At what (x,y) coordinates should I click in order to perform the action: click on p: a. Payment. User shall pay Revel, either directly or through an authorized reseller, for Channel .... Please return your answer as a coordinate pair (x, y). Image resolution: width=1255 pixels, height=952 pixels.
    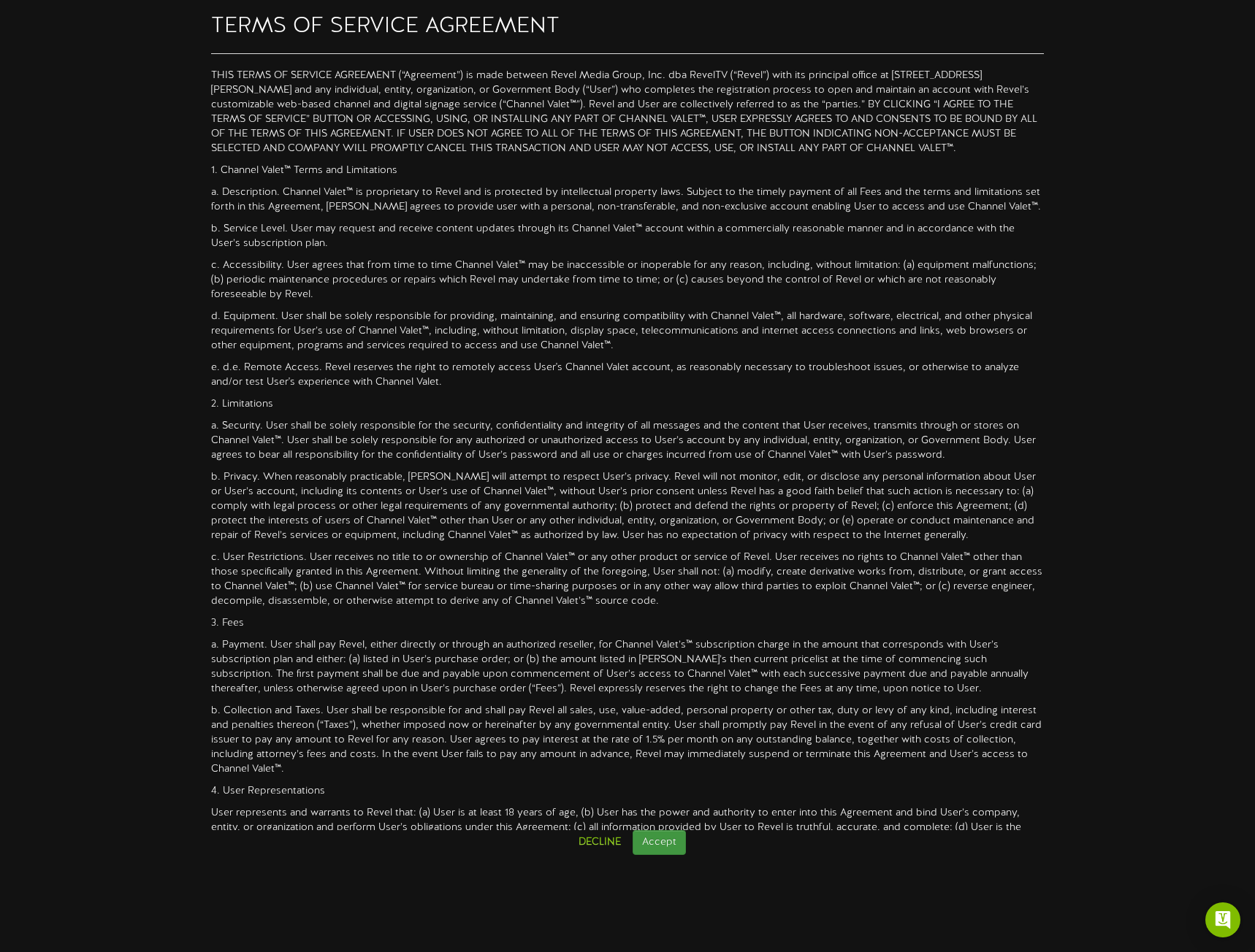
    Looking at the image, I should click on (627, 667).